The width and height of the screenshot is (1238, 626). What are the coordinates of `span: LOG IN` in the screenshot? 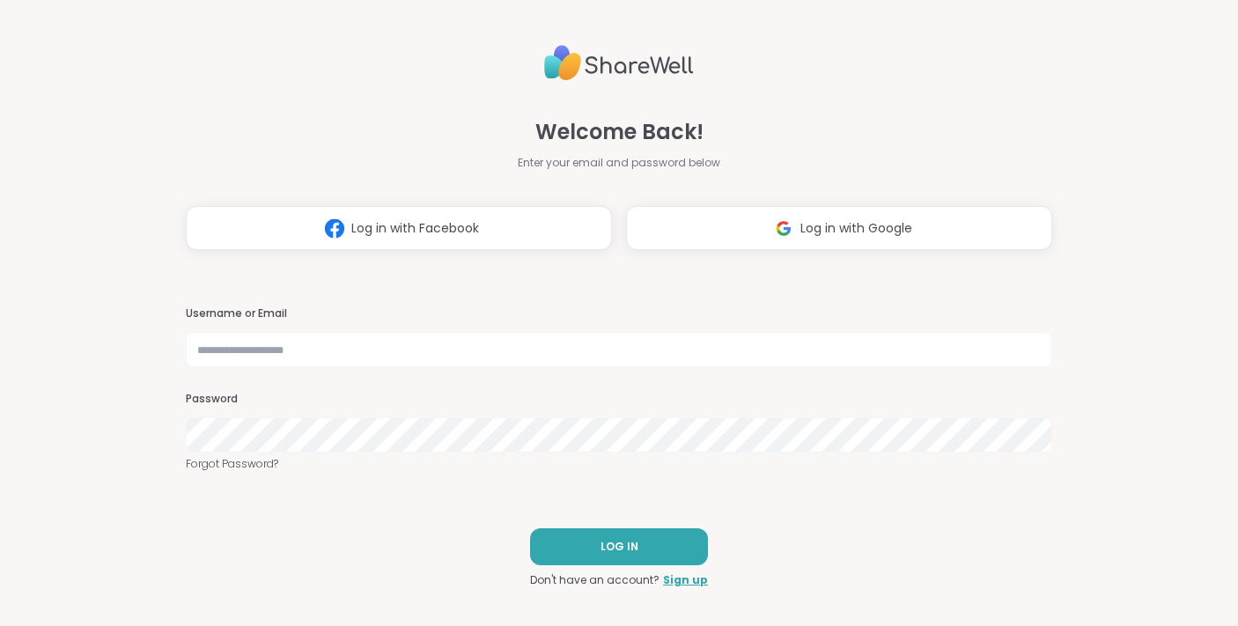 It's located at (619, 547).